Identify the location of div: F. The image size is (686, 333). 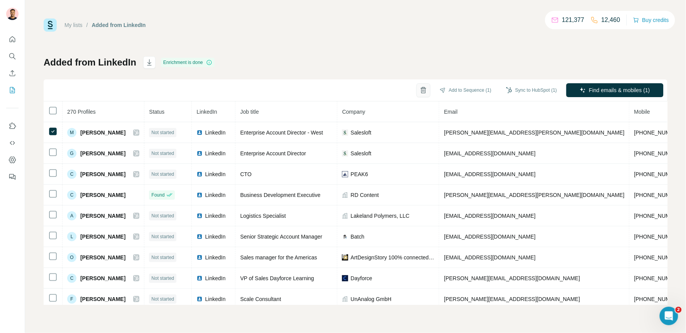
(72, 299).